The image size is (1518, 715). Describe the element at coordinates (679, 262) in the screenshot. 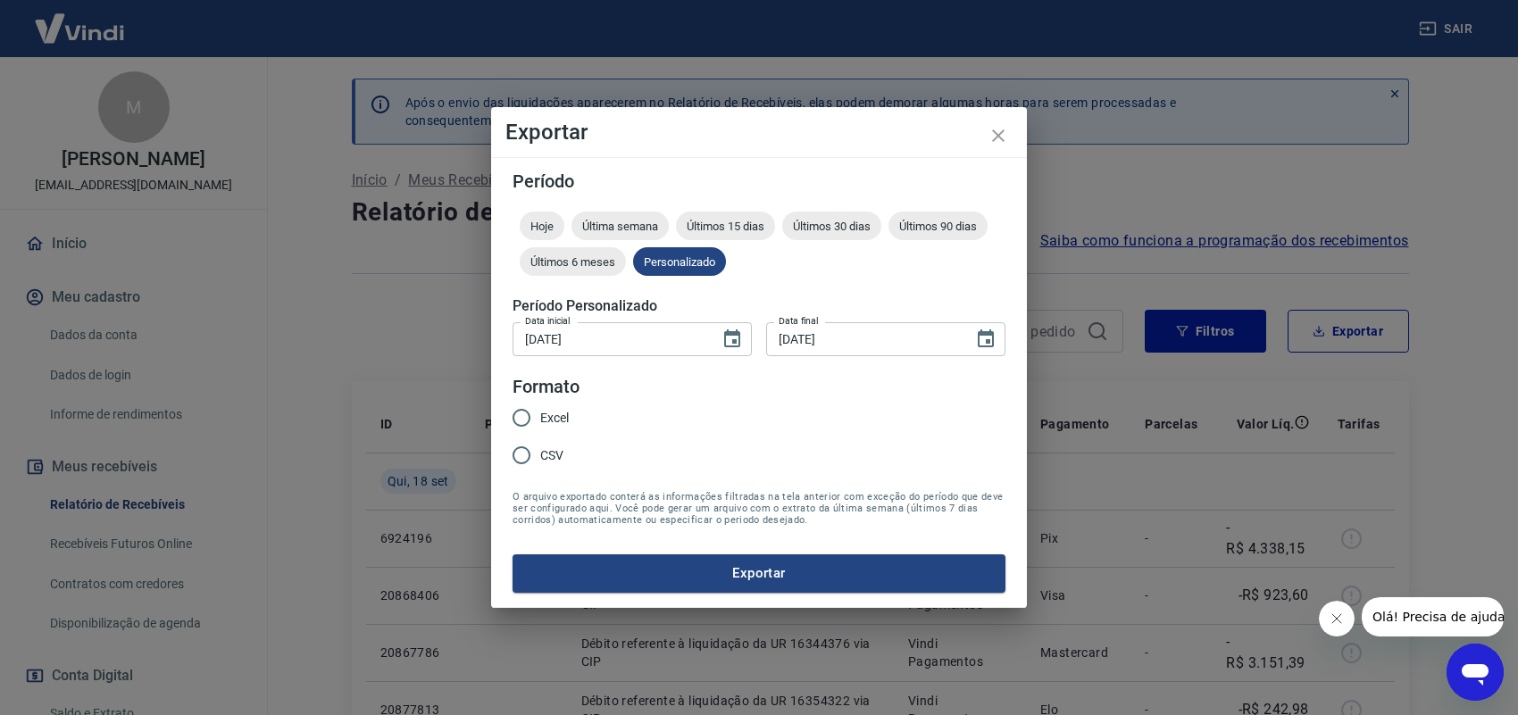

I see `span: Personalizado` at that location.